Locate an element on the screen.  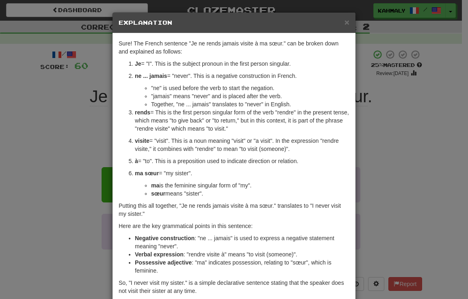
p: = This is the first person singular form of the verb "rendre" in the present tense, which means "... is located at coordinates (242, 121).